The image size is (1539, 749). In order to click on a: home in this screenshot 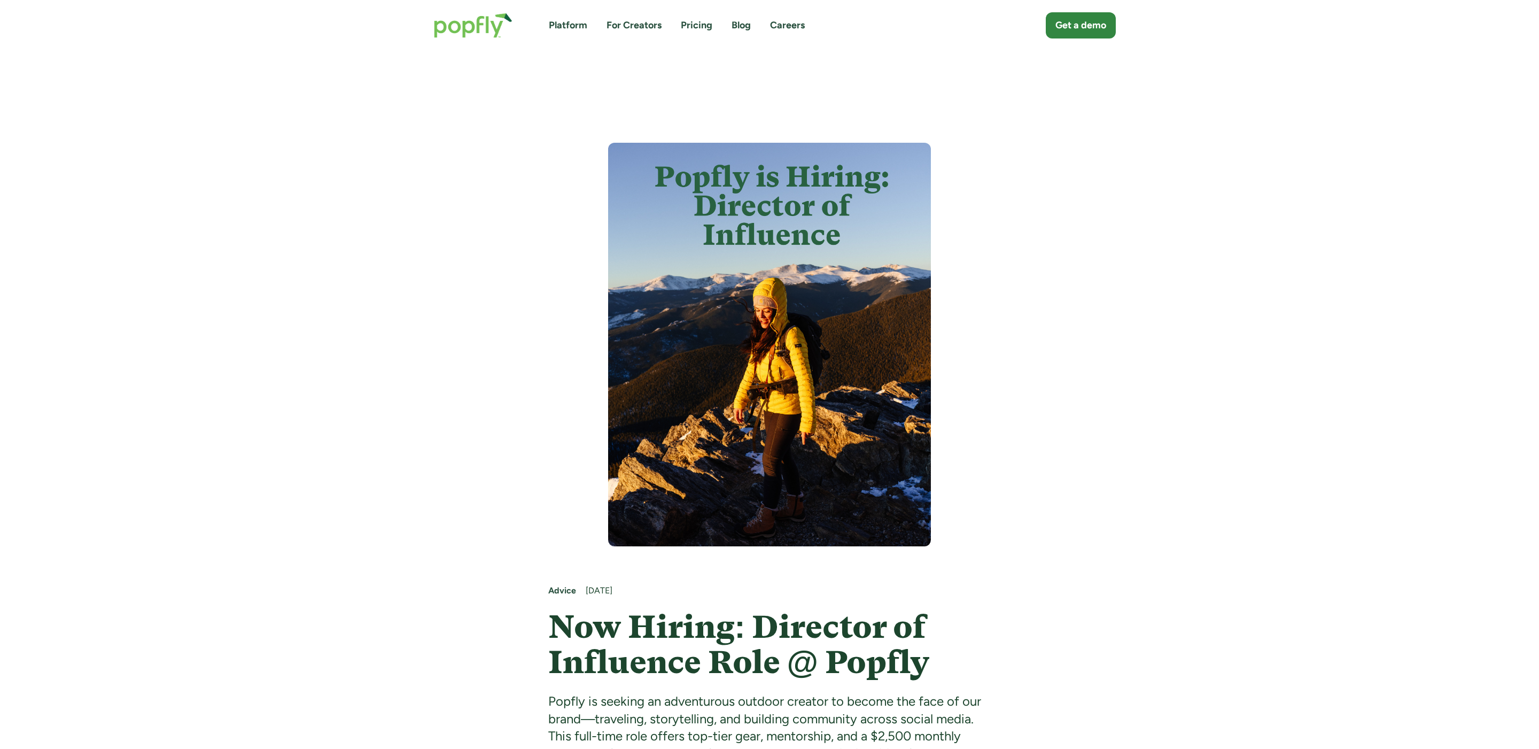, I will do `click(473, 25)`.